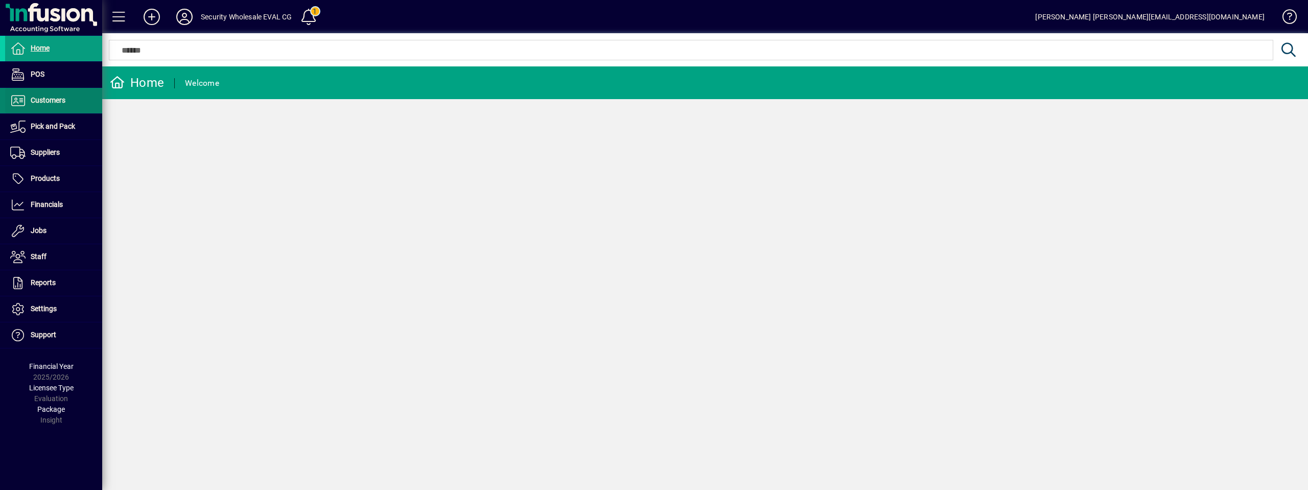 This screenshot has height=490, width=1308. I want to click on span: Jobs, so click(38, 230).